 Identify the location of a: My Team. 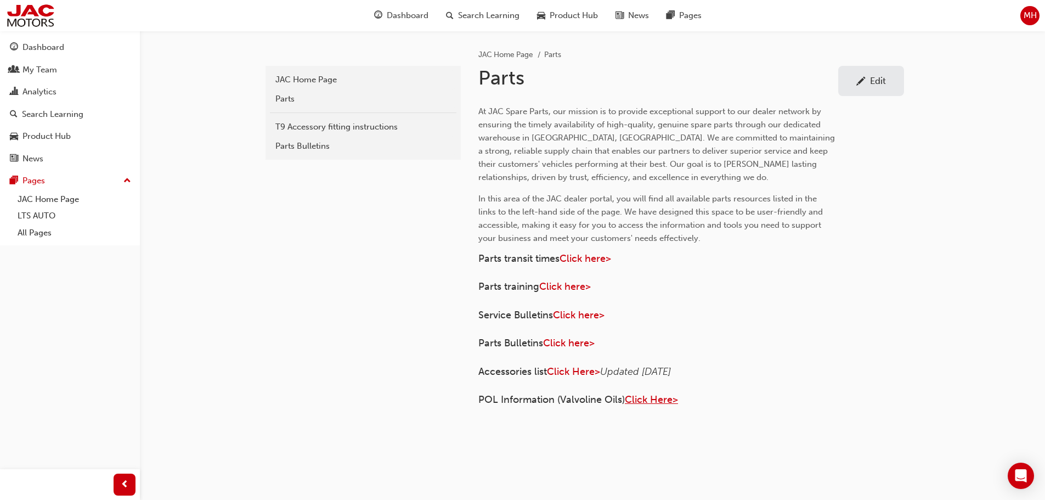
(70, 70).